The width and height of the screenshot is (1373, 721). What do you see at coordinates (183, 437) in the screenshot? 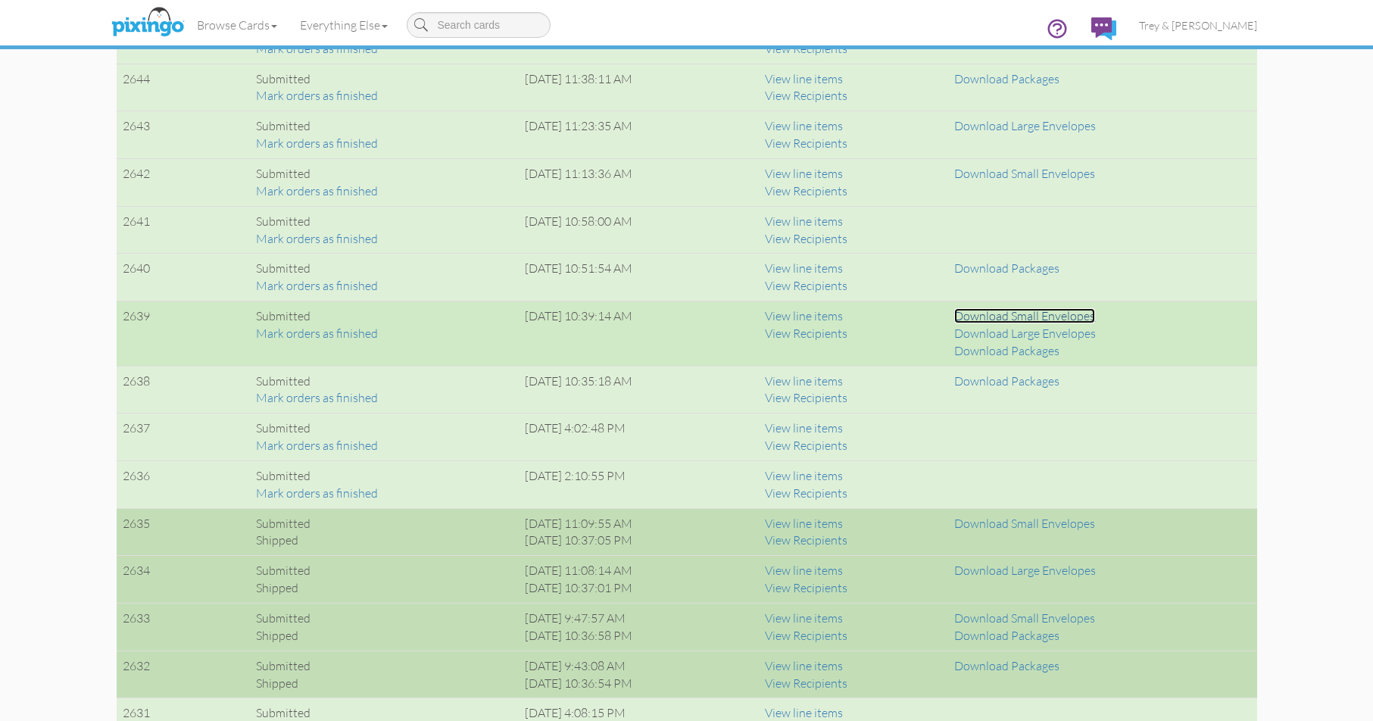
I see `td: 2637` at bounding box center [183, 437].